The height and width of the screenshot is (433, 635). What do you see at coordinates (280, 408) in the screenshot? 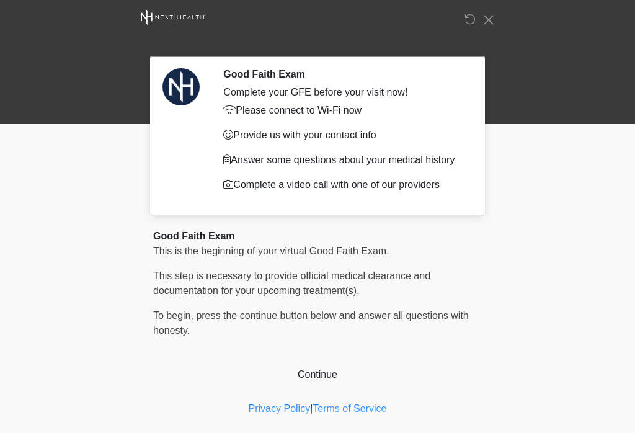
I see `a: Privacy Policy` at bounding box center [280, 408].